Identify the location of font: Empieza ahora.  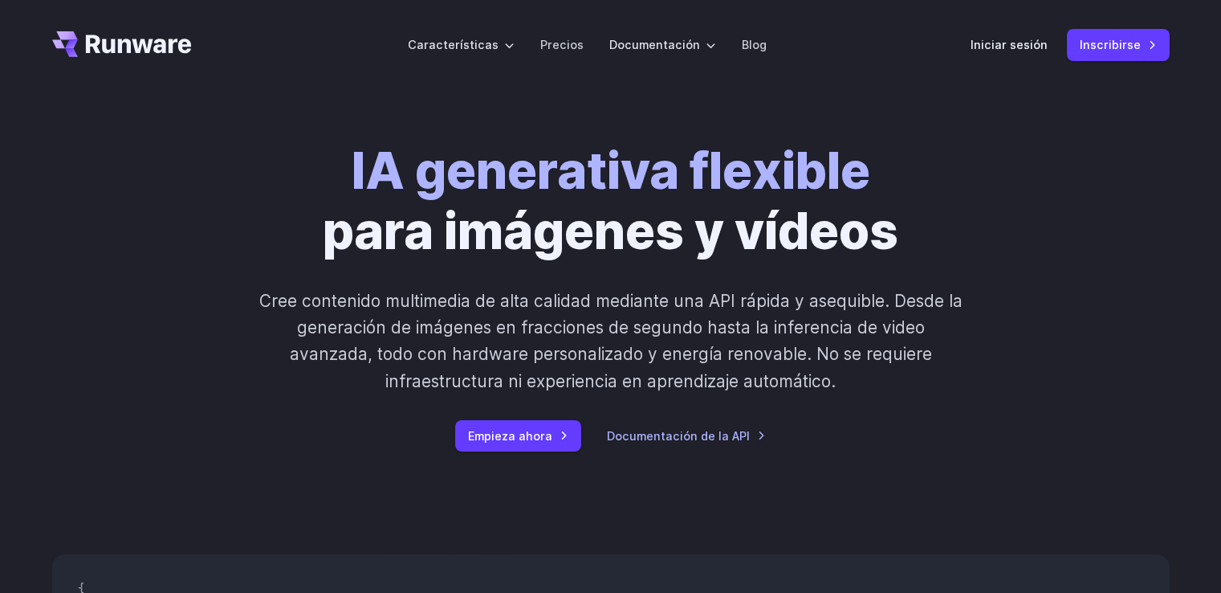
(510, 435).